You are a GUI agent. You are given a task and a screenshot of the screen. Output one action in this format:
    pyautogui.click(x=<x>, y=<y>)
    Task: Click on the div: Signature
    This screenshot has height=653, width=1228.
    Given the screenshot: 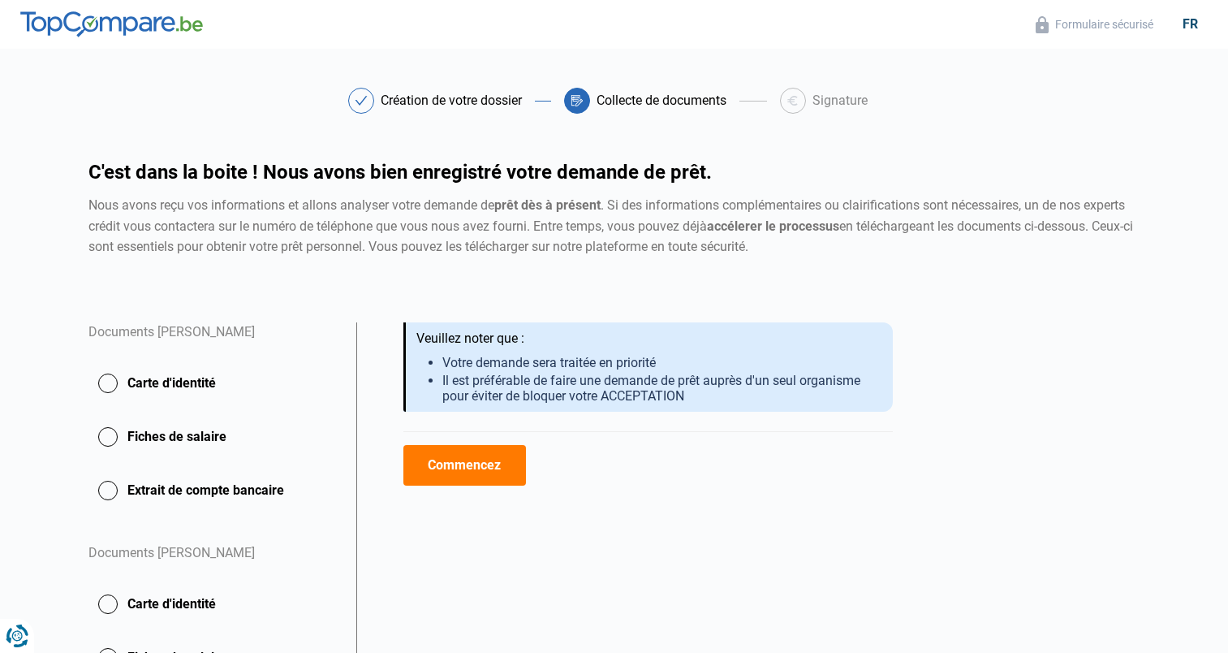 What is the action you would take?
    pyautogui.click(x=840, y=101)
    